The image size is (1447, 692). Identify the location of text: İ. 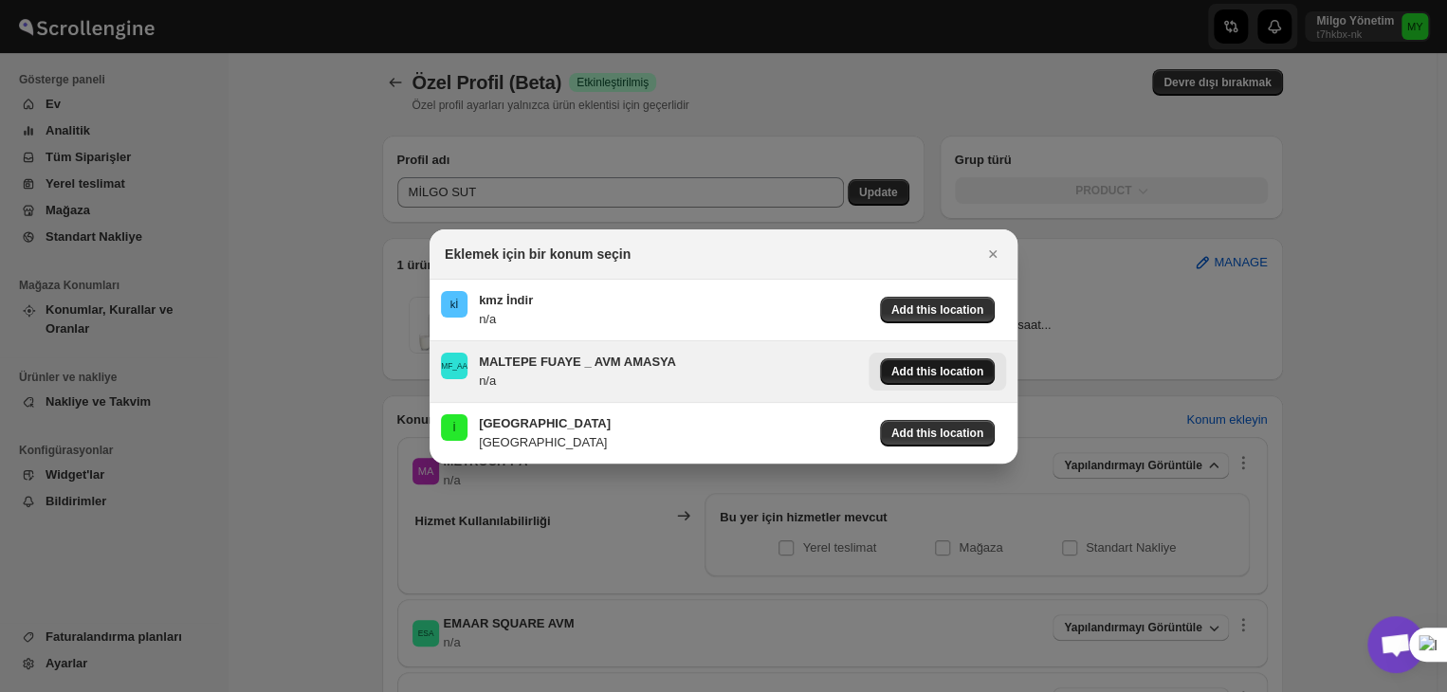
(453, 427).